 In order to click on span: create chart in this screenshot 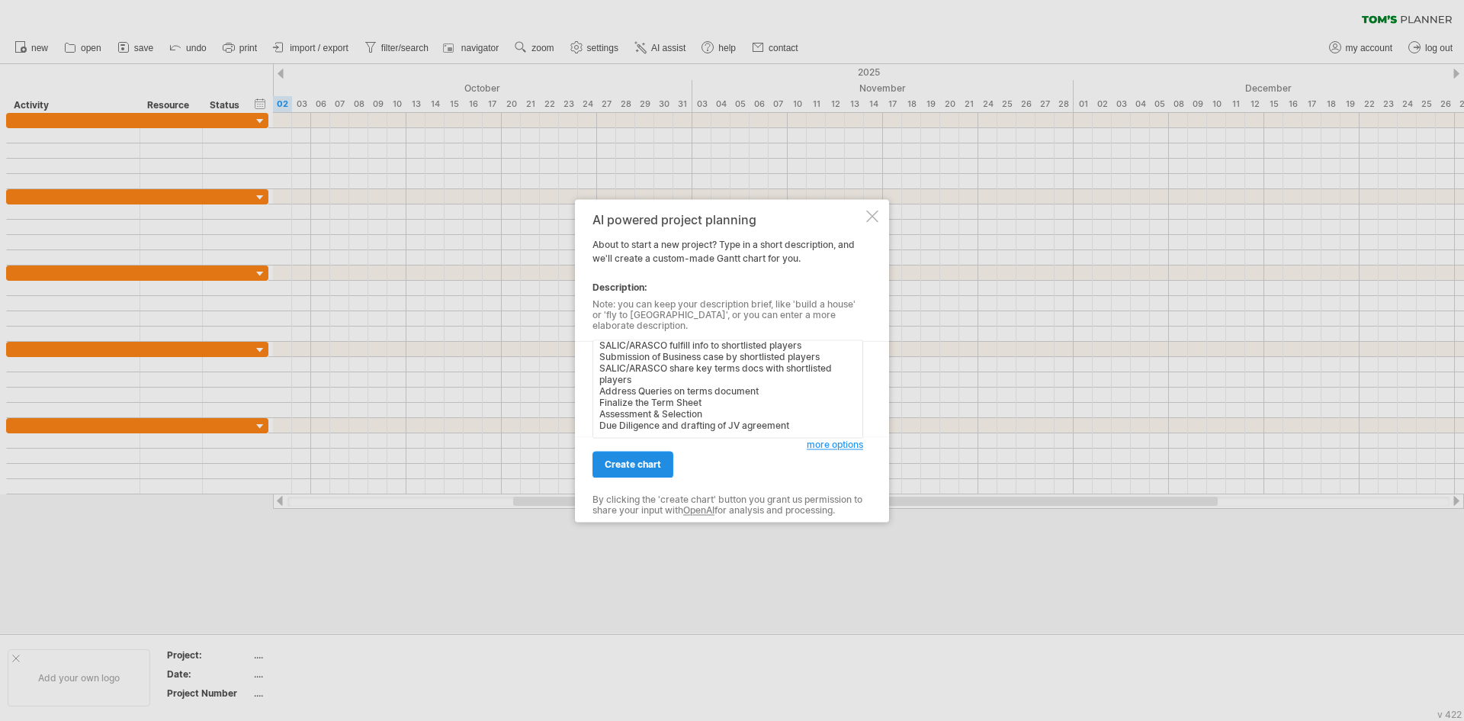, I will do `click(633, 464)`.